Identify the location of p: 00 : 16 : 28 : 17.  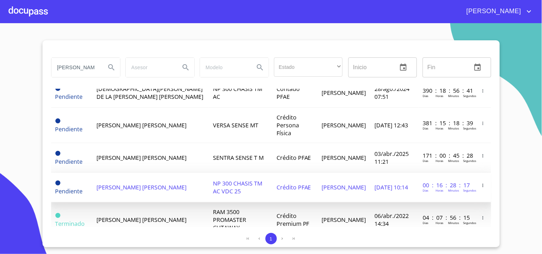
(447, 185).